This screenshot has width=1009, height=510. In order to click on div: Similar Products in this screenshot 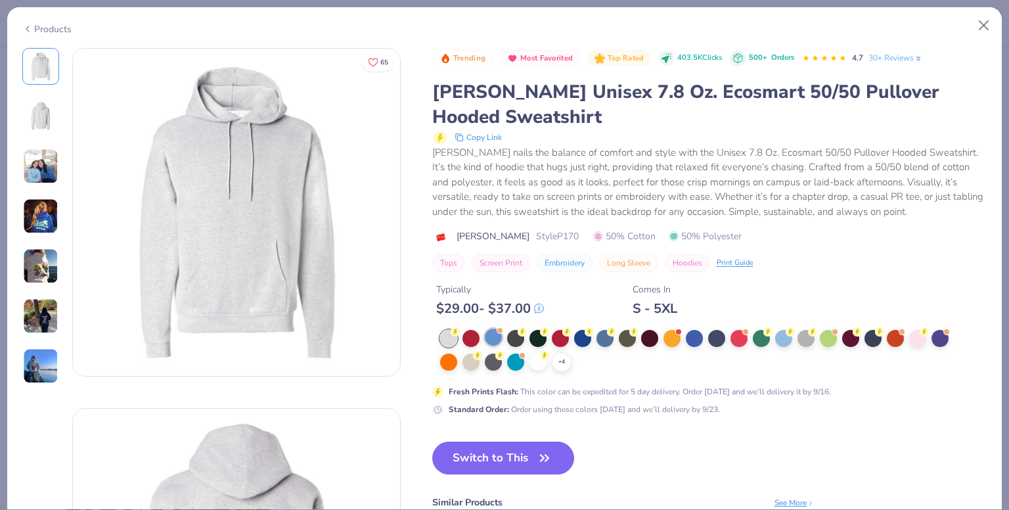, I will do `click(467, 502)`.